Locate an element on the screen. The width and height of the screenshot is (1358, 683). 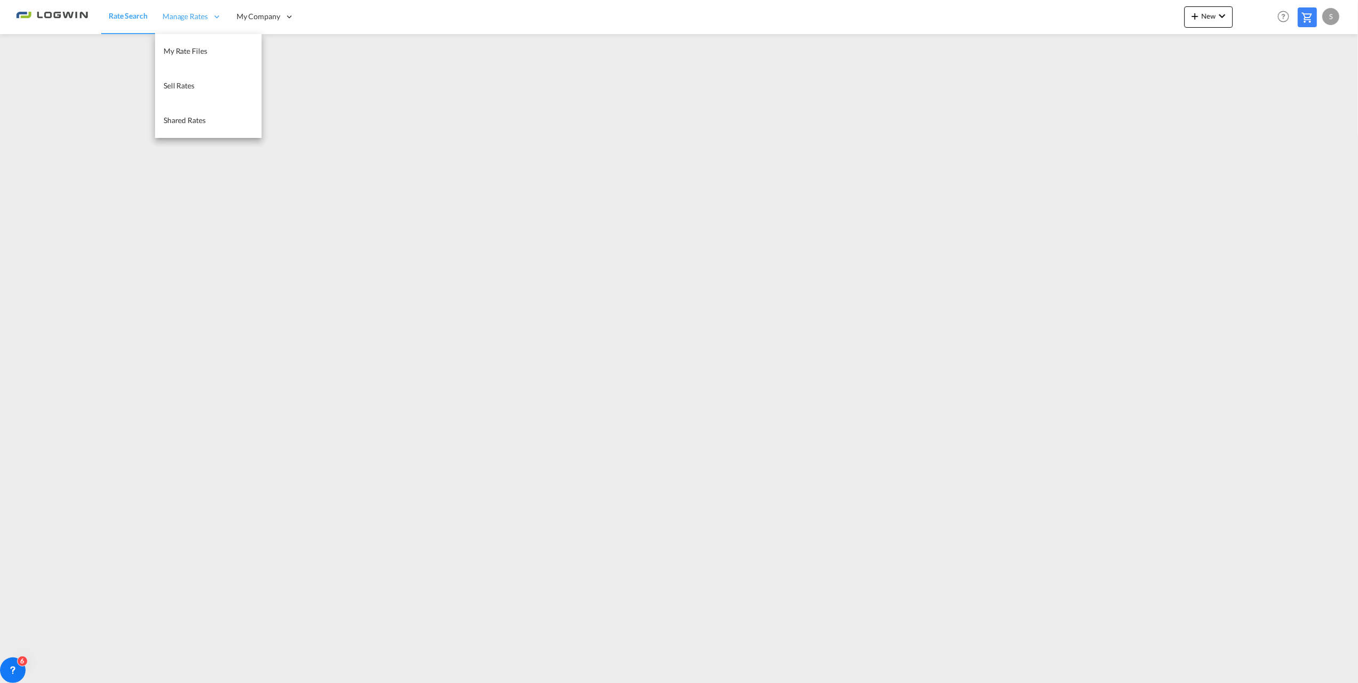
span: My Rate Files is located at coordinates (185, 51).